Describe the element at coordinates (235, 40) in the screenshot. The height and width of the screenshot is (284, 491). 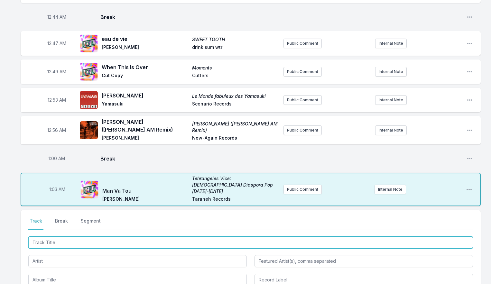
I see `span: SWEET TOOTH` at that location.